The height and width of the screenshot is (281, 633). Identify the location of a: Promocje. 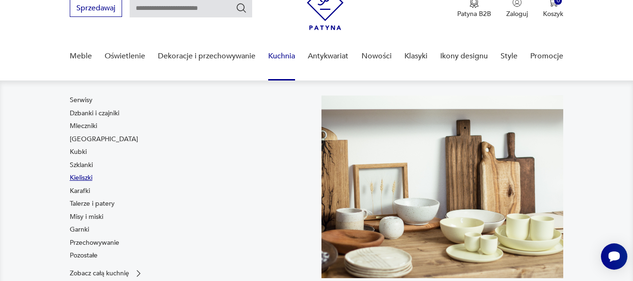
(547, 56).